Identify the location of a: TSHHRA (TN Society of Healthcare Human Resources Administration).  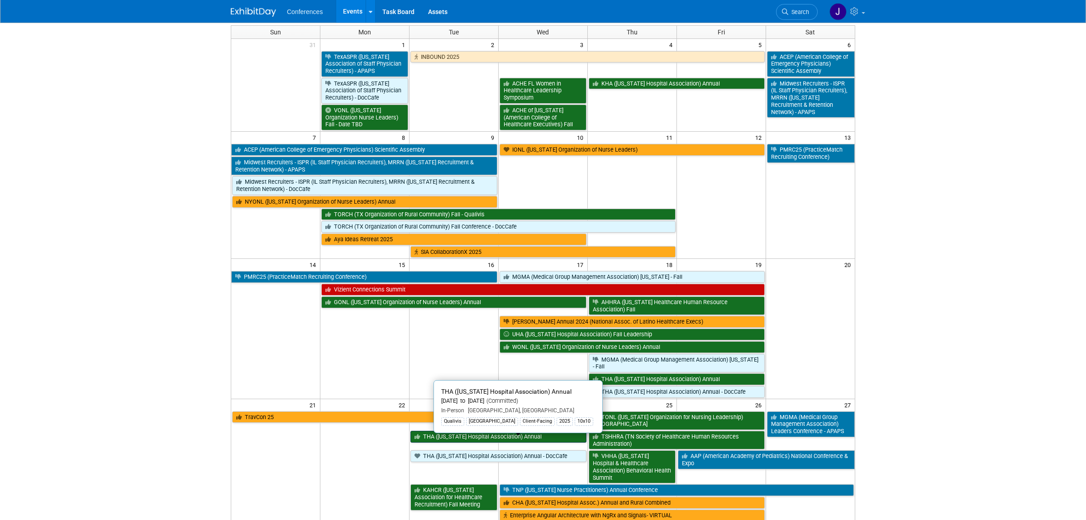
(676, 440).